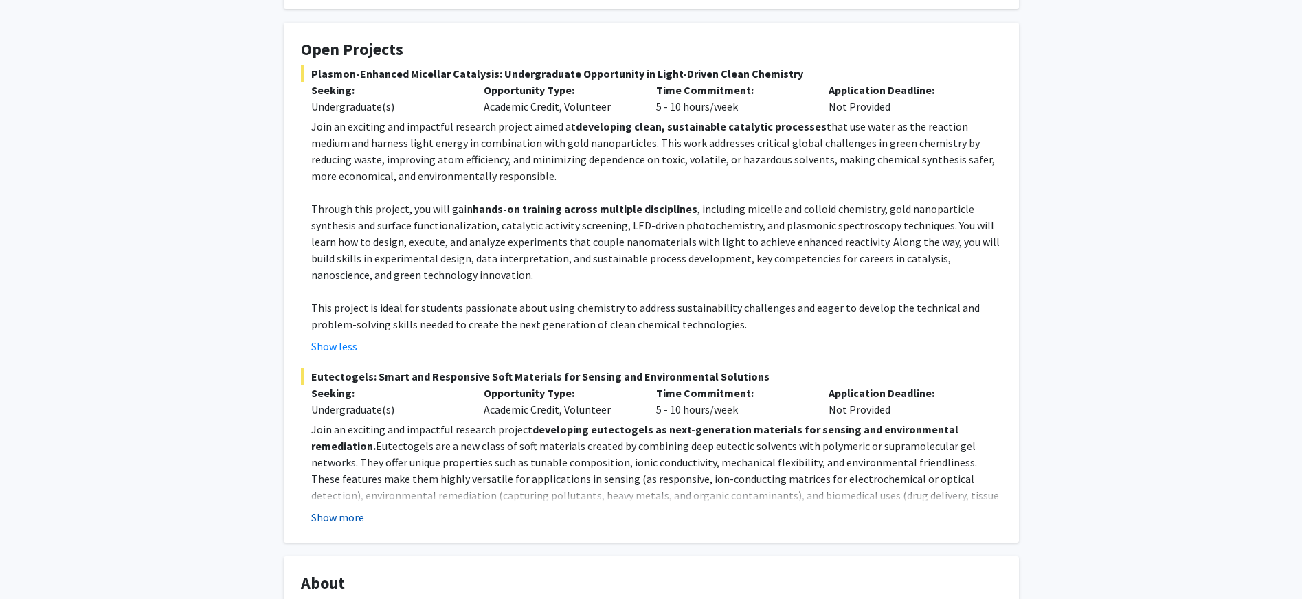 Image resolution: width=1302 pixels, height=599 pixels. Describe the element at coordinates (334, 346) in the screenshot. I see `button: Show less` at that location.